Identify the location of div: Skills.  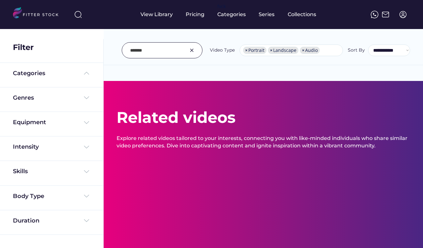
(21, 172).